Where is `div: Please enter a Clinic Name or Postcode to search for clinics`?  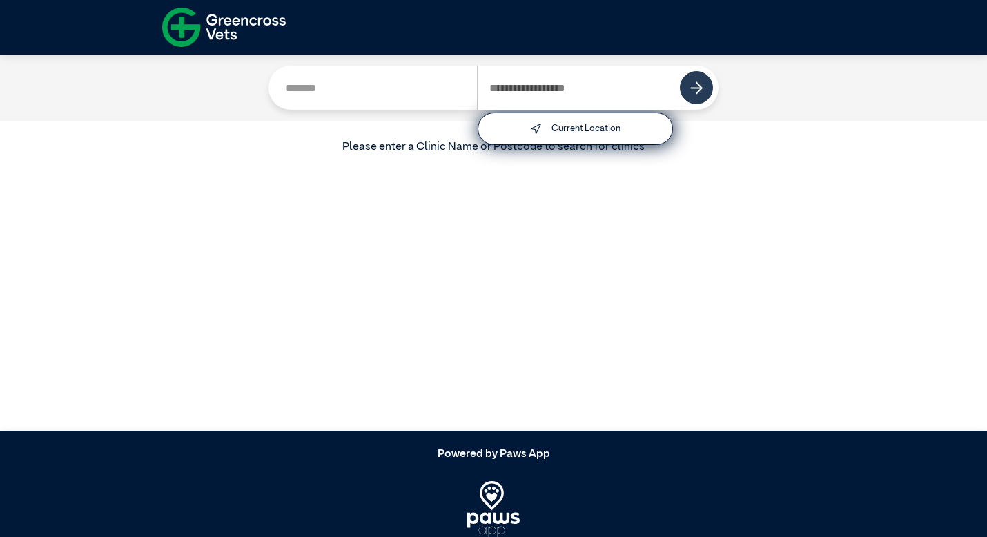 div: Please enter a Clinic Name or Postcode to search for clinics is located at coordinates (493, 147).